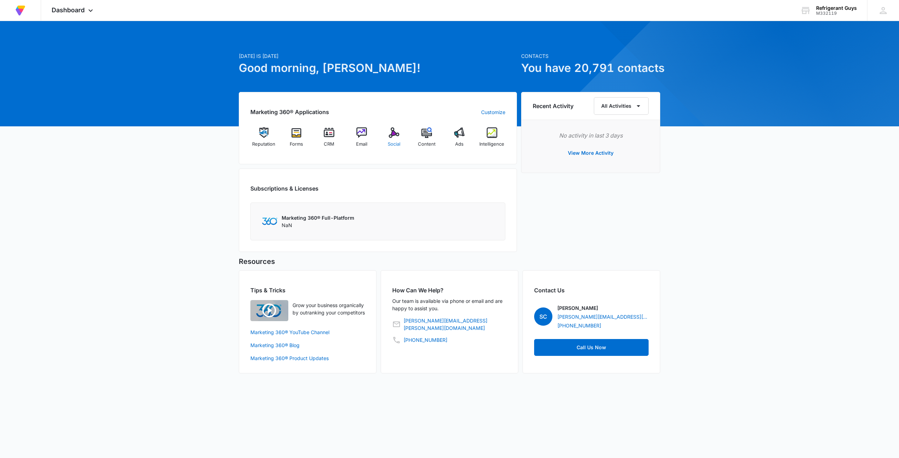  What do you see at coordinates (543, 317) in the screenshot?
I see `span: SC` at bounding box center [543, 317].